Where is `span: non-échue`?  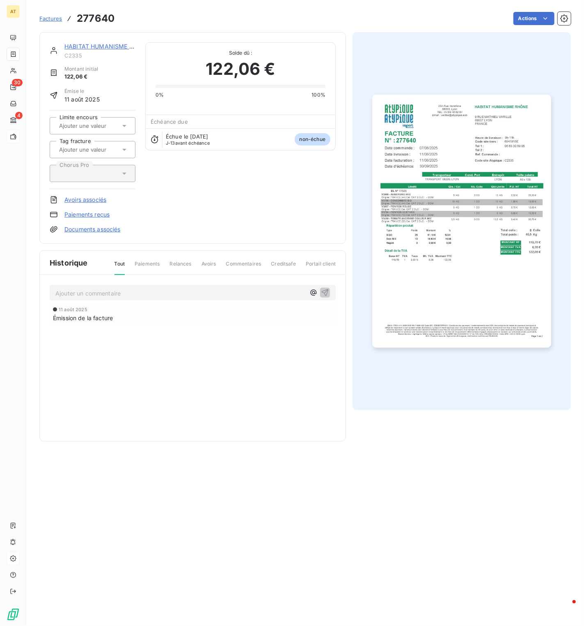
span: non-échue is located at coordinates (313, 139).